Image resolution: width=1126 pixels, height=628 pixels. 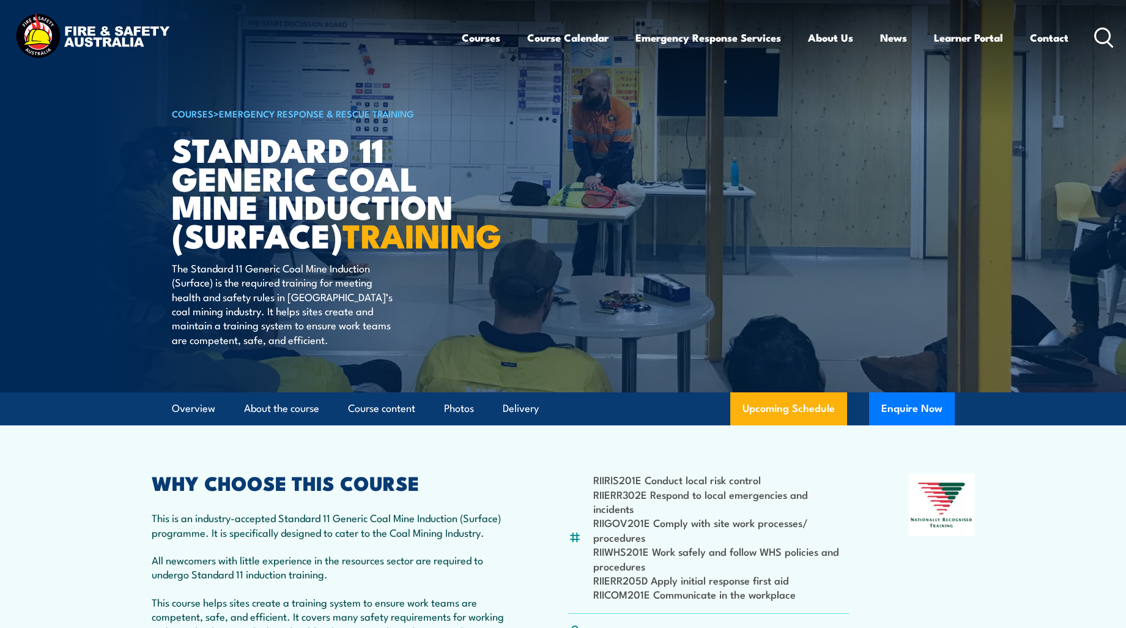 I want to click on a: Overview, so click(x=193, y=408).